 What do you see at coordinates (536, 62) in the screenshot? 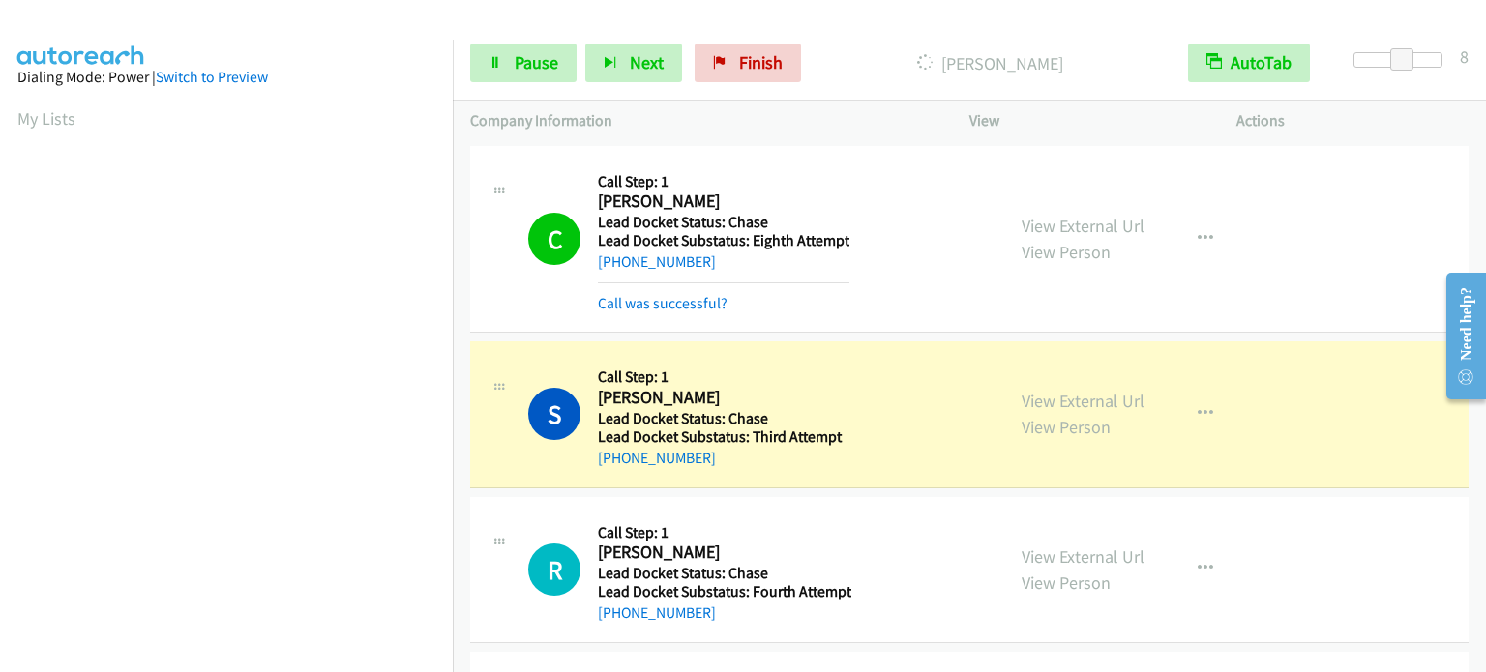
I see `span: Pause` at bounding box center [536, 62].